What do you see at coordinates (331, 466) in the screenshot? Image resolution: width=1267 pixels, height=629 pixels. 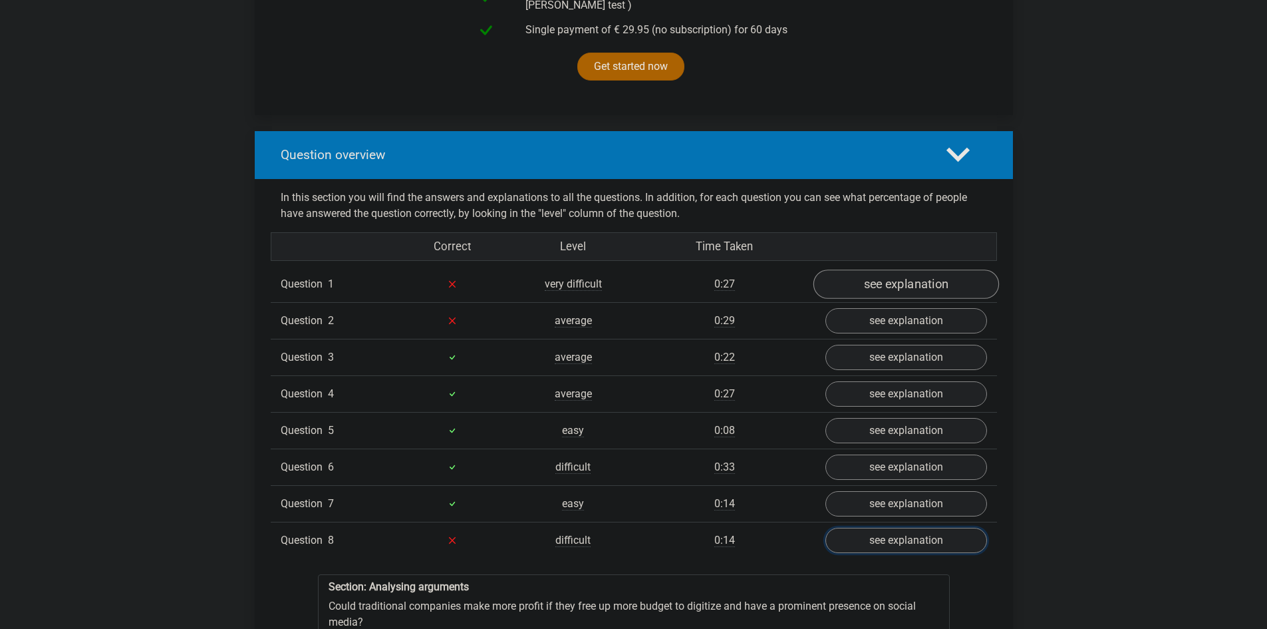 I see `span: 6` at bounding box center [331, 466].